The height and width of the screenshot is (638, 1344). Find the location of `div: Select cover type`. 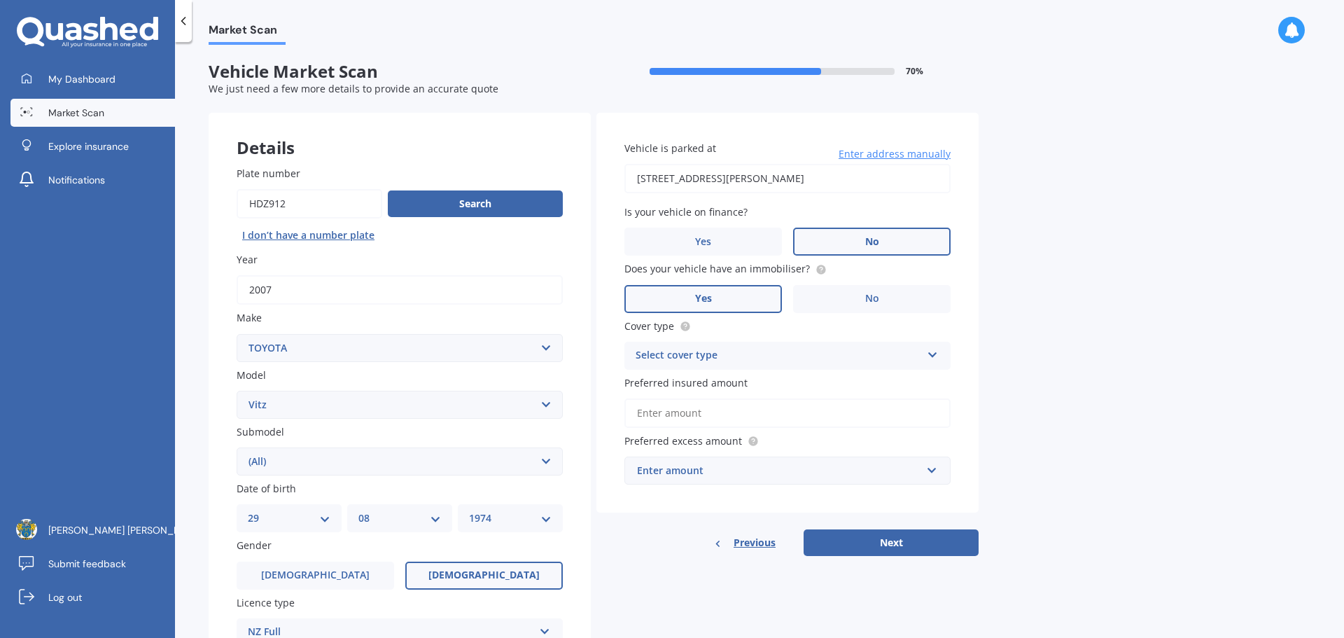

div: Select cover type is located at coordinates (778, 356).